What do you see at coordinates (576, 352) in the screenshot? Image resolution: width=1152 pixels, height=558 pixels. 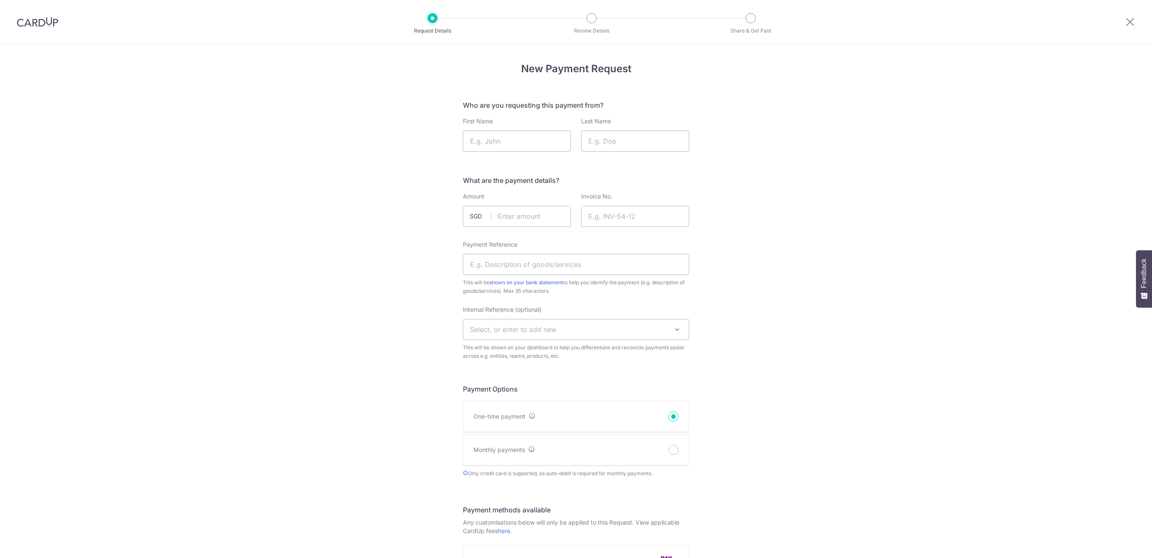 I see `span: This will be shown on your dashboard to help you differentiate and reconcile payments easier acro...` at bounding box center [576, 352].